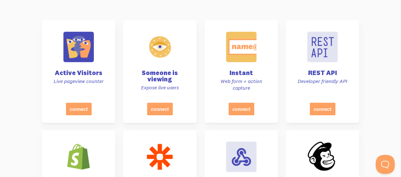 The image size is (401, 177). I want to click on p: Live pageview counter, so click(79, 81).